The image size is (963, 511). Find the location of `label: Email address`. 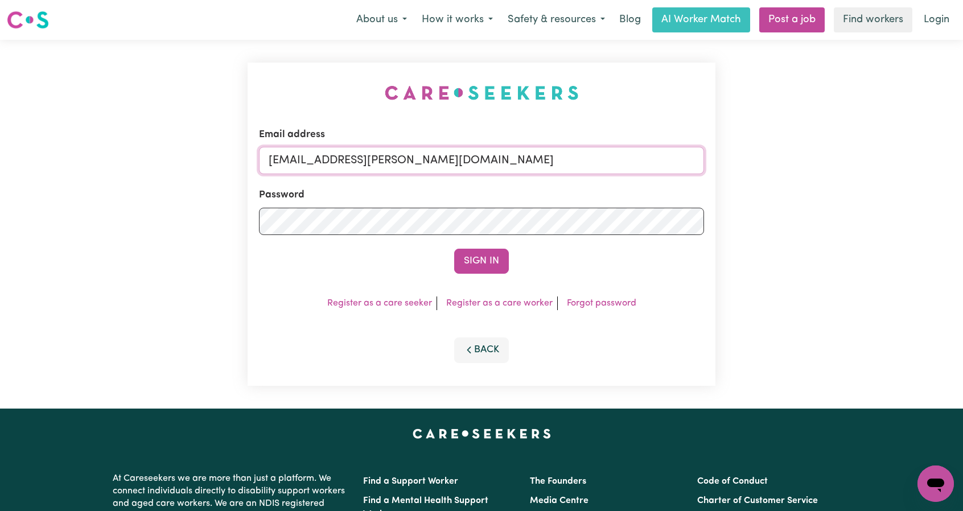

label: Email address is located at coordinates (292, 135).